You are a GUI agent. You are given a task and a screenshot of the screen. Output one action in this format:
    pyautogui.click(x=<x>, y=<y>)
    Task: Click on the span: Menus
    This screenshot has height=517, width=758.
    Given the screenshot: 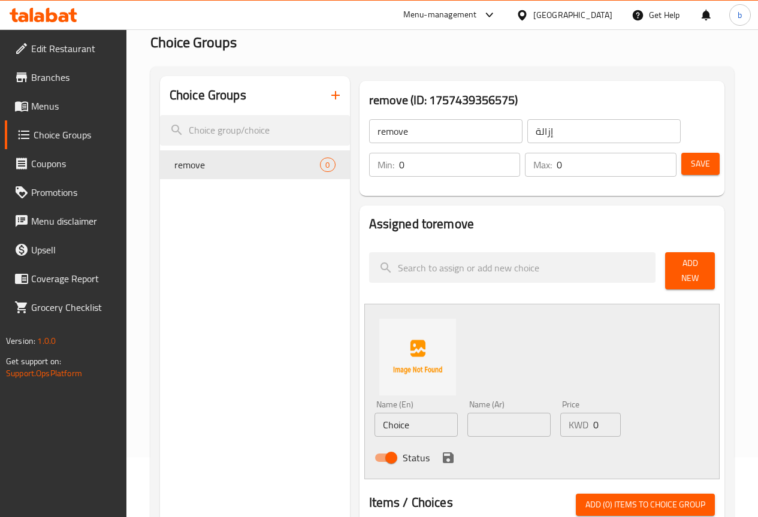 What is the action you would take?
    pyautogui.click(x=74, y=106)
    